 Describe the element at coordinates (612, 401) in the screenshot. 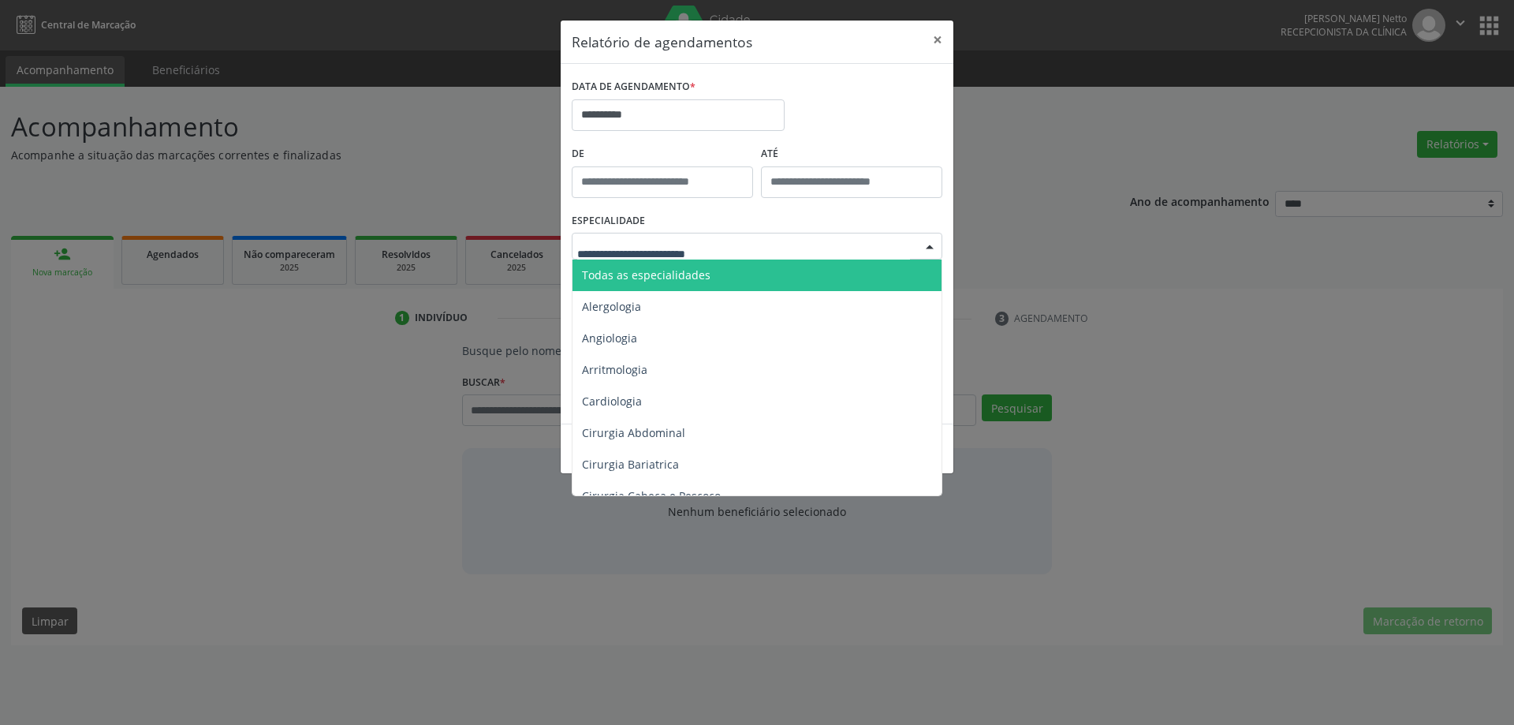

I see `span: Cardiologia` at that location.